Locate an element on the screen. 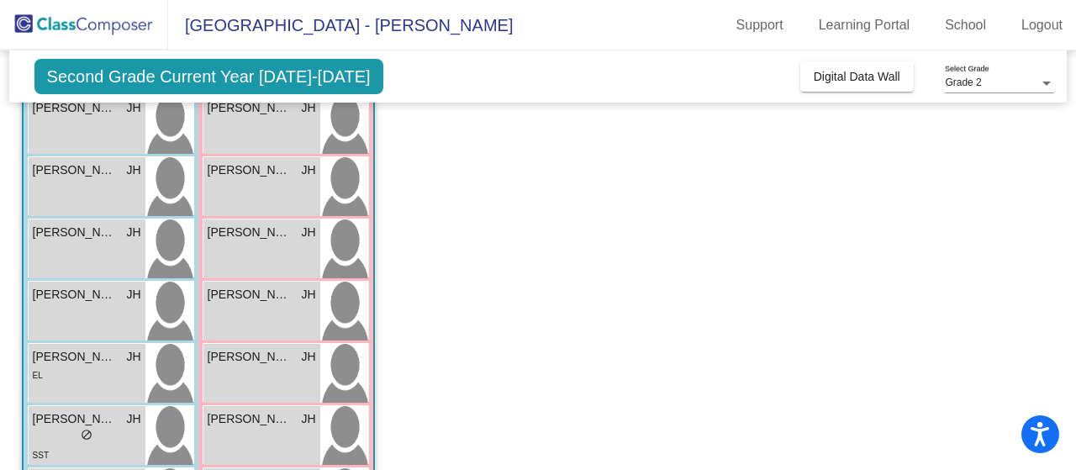 This screenshot has width=1076, height=470. a: Support is located at coordinates (760, 25).